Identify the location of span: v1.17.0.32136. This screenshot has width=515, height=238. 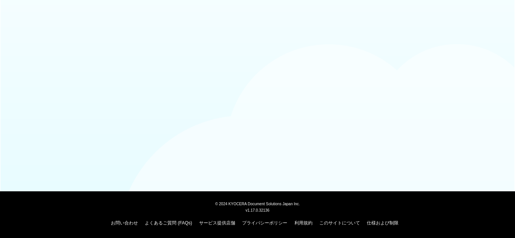
(257, 210).